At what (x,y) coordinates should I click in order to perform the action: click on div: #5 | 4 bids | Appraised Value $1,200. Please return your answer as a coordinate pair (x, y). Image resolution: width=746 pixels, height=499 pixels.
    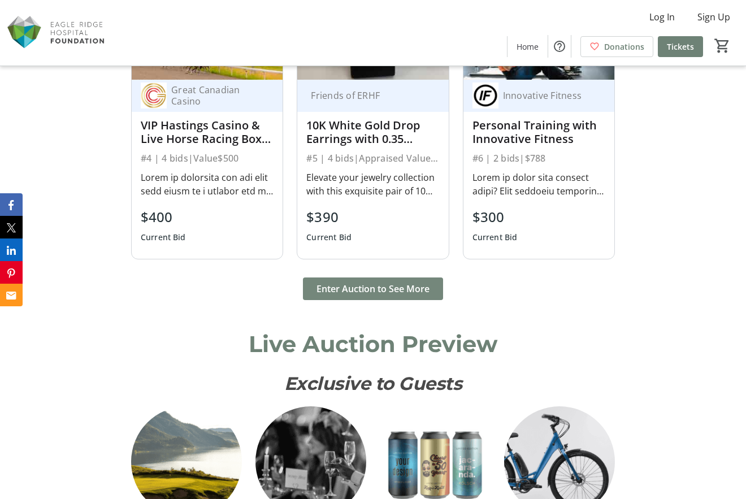
    Looking at the image, I should click on (373, 158).